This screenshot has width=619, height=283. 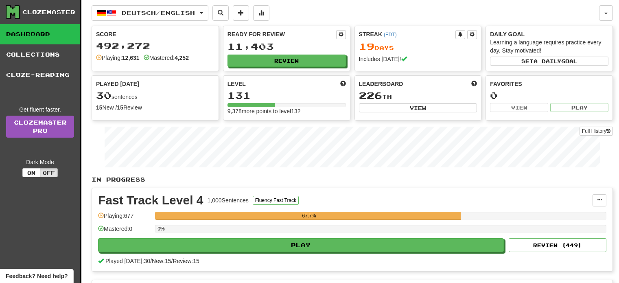 I want to click on span: Score more points to level up, so click(x=343, y=84).